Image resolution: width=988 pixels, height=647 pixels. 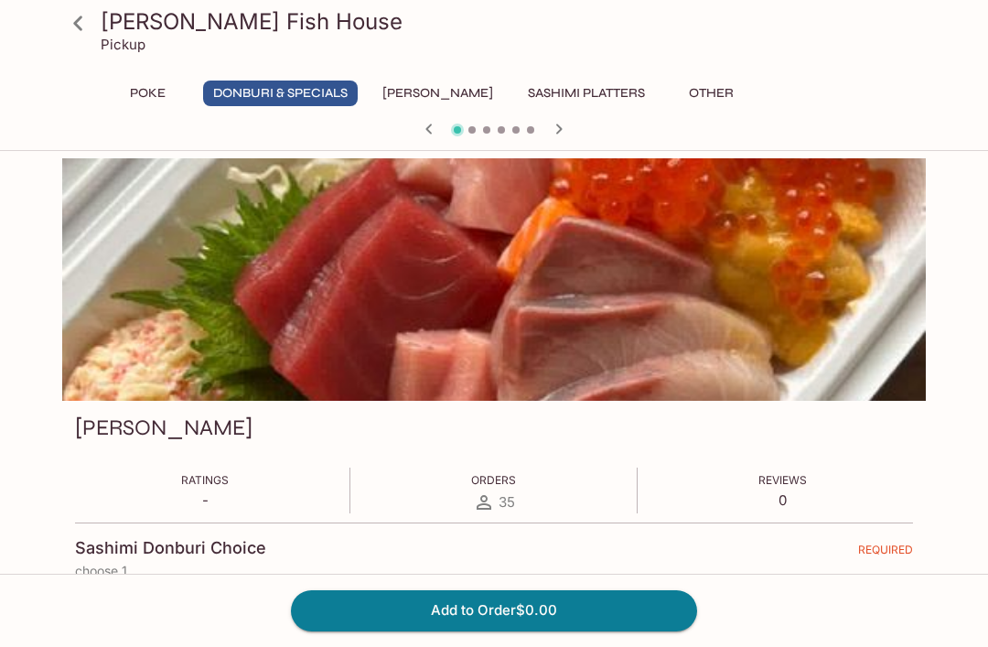 What do you see at coordinates (586, 93) in the screenshot?
I see `button: Sashimi Platters` at bounding box center [586, 93].